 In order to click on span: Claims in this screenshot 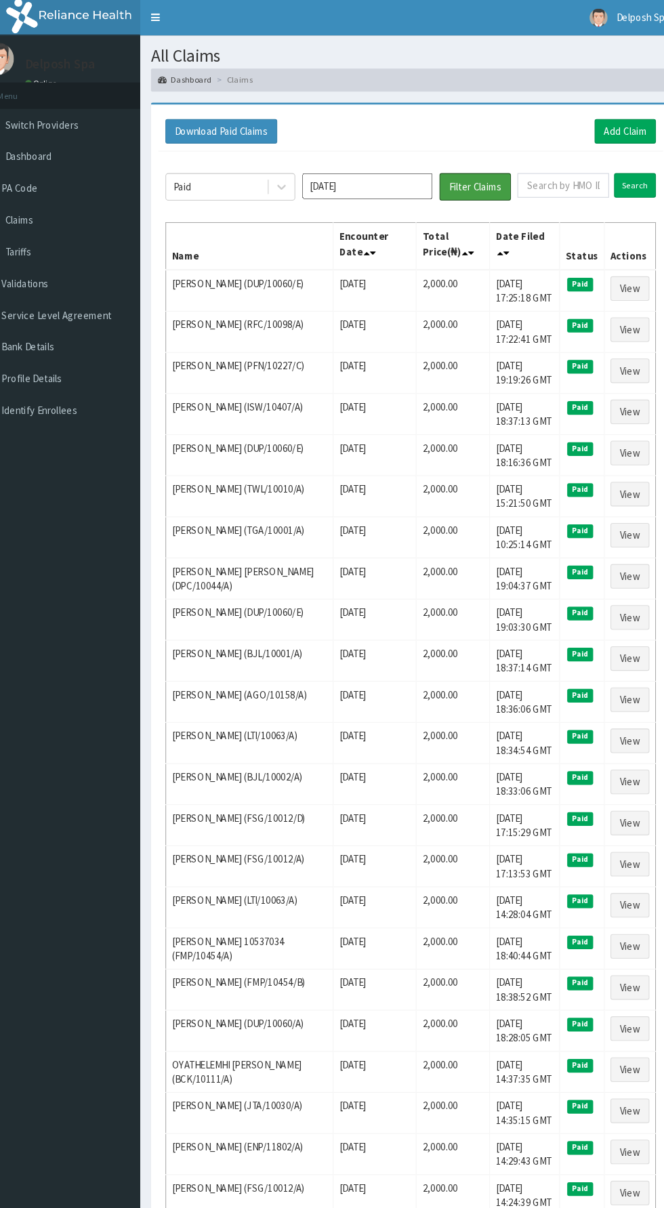, I will do `click(42, 207)`.